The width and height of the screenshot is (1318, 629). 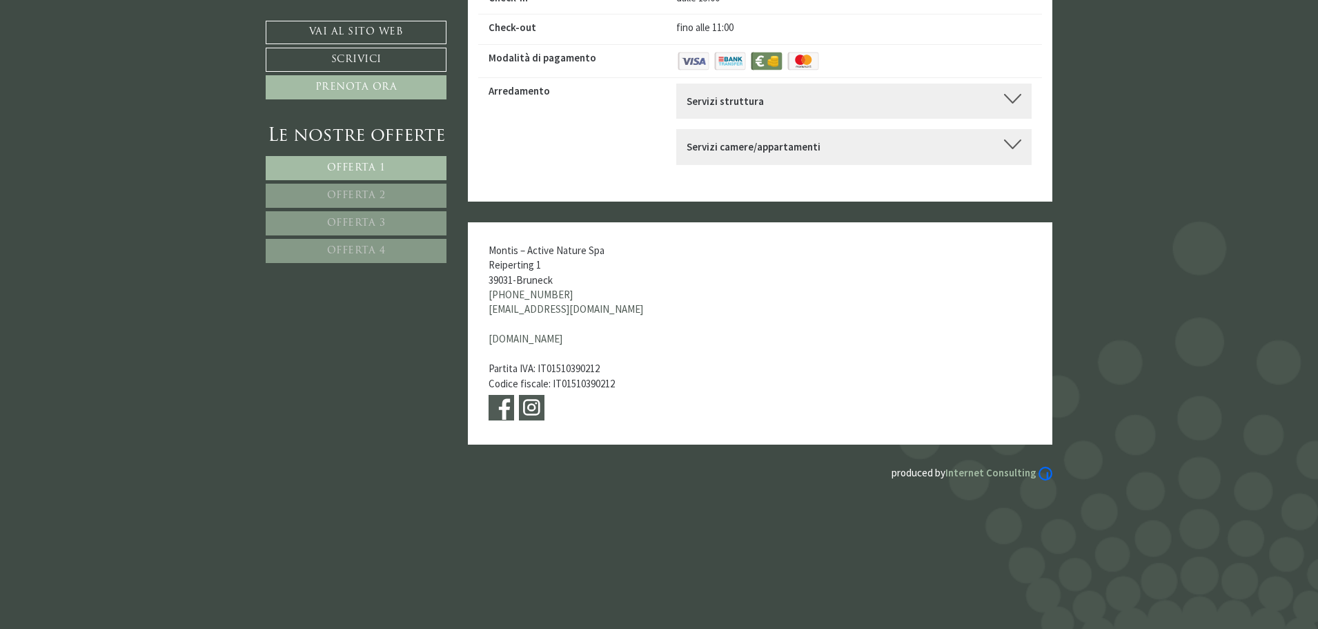 What do you see at coordinates (534, 279) in the screenshot?
I see `span: Bruneck` at bounding box center [534, 279].